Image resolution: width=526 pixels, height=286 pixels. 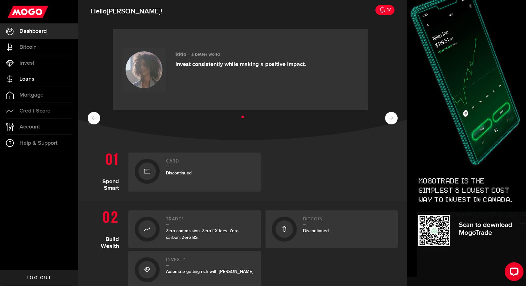 I want to click on span: Credit Score, so click(x=35, y=111).